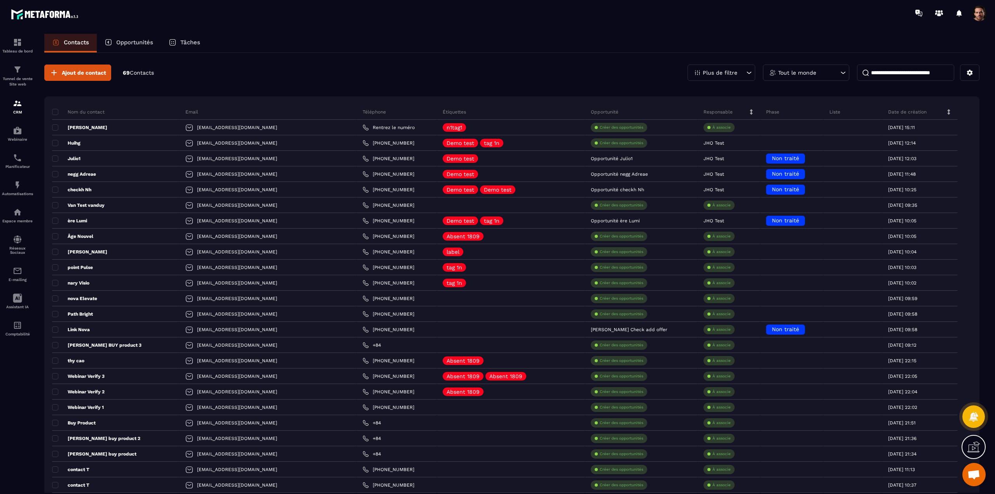 The image size is (995, 494). What do you see at coordinates (453, 252) in the screenshot?
I see `p: label` at bounding box center [453, 252].